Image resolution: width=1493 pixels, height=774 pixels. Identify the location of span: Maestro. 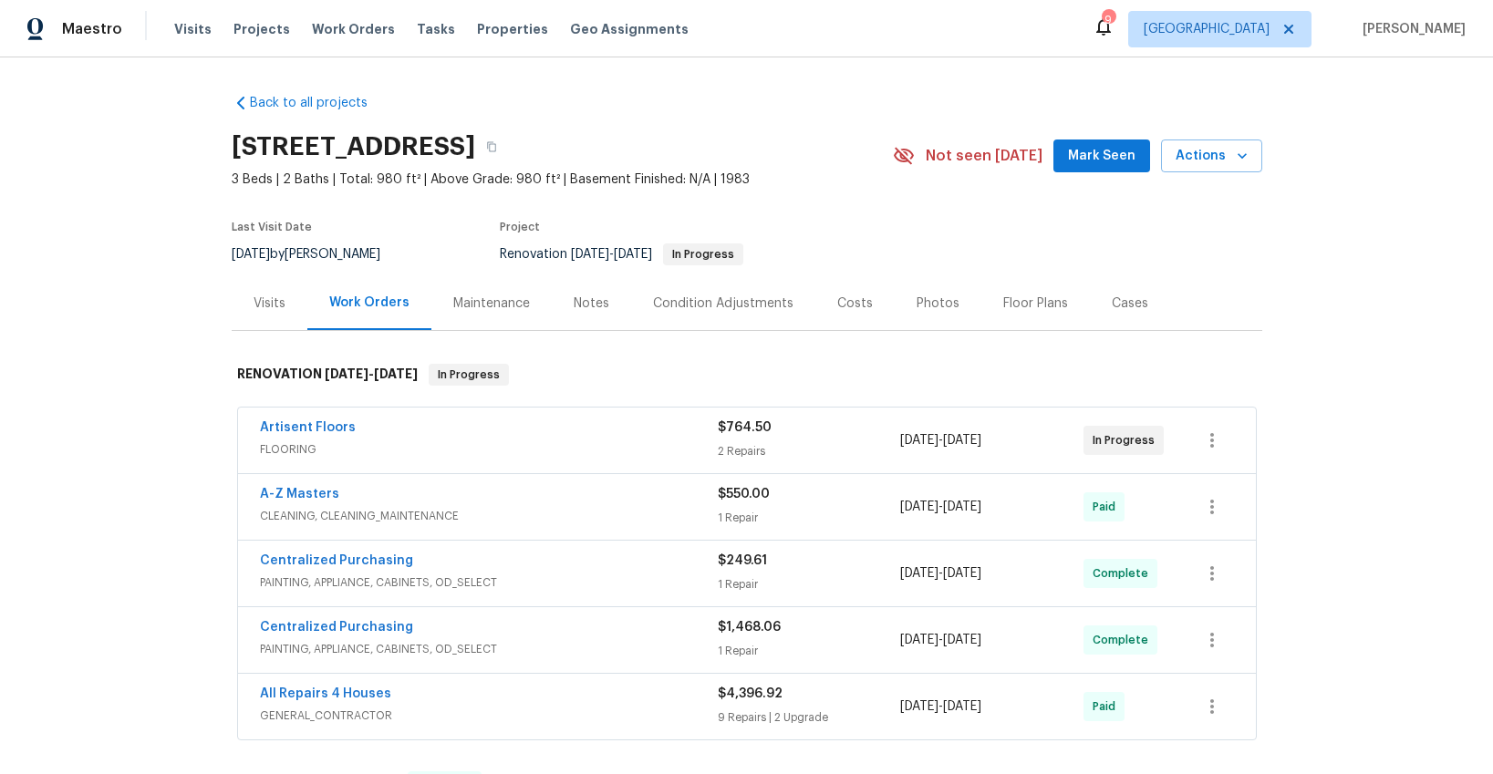
(92, 29).